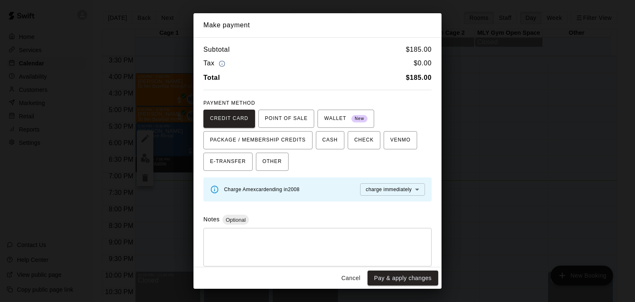  Describe the element at coordinates (400, 140) in the screenshot. I see `span: VENMO` at that location.